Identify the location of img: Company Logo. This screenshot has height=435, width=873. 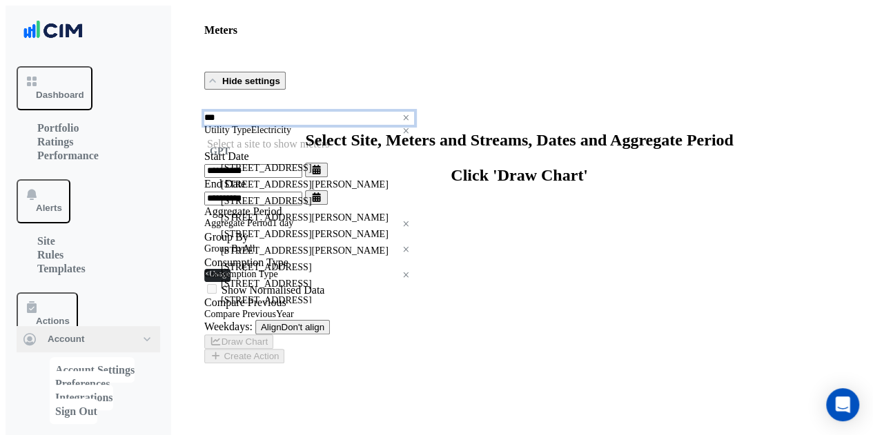
(53, 30).